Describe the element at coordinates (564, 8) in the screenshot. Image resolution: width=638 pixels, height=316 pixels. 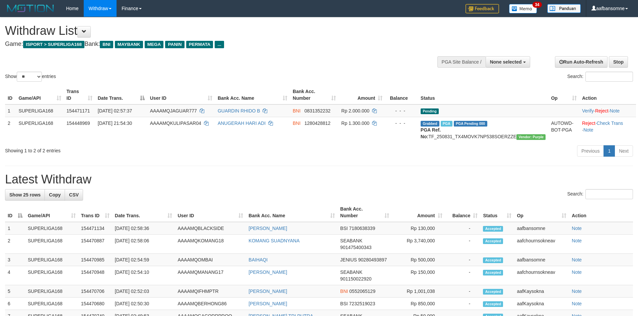
I see `img: panduan.png` at that location.